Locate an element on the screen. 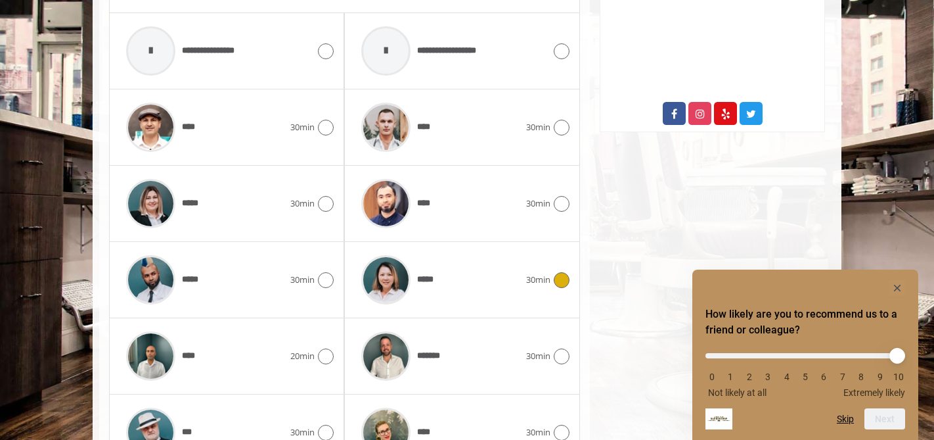  button: Hide survey is located at coordinates (898, 288).